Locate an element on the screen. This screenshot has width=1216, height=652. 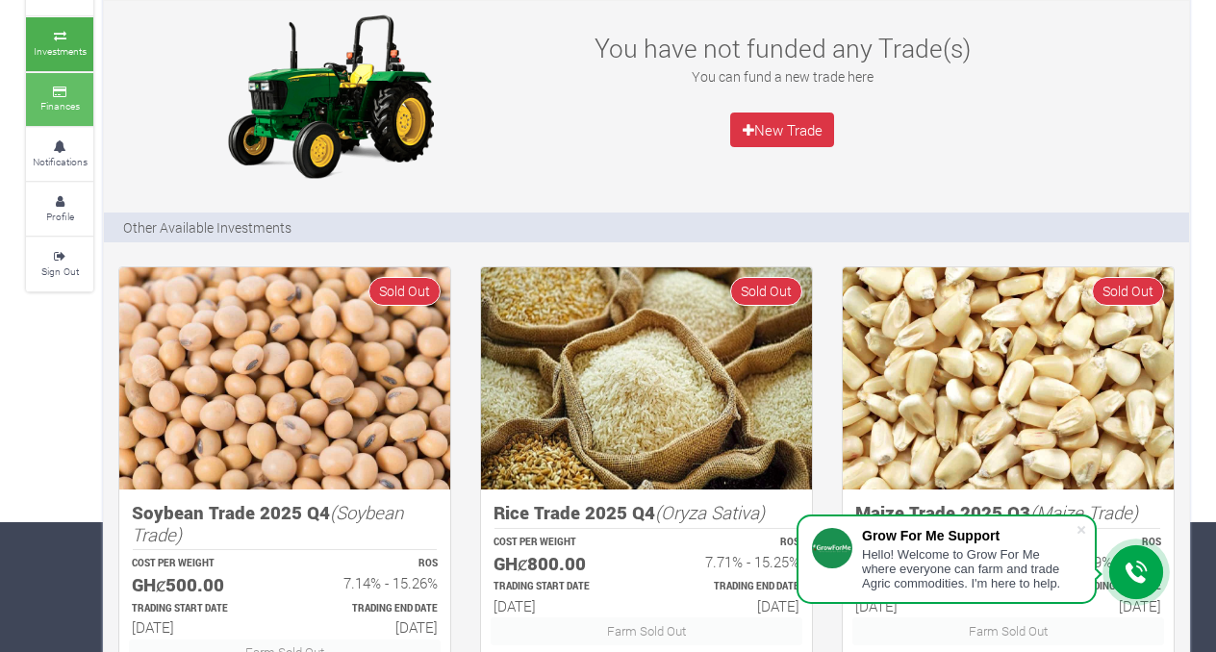
a: Finances is located at coordinates (60, 99).